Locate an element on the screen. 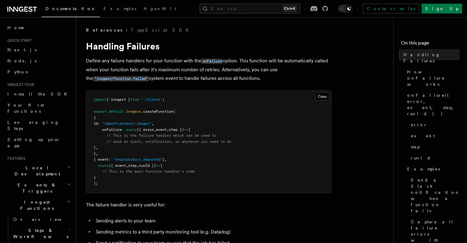  a: Node.js is located at coordinates (38, 61).